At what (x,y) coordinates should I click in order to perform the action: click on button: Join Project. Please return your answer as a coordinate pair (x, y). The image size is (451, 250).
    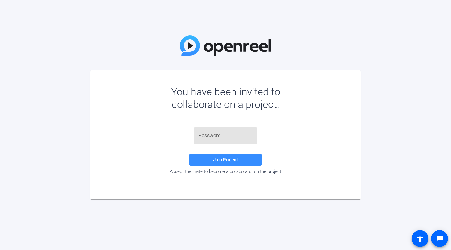
    Looking at the image, I should click on (225, 159).